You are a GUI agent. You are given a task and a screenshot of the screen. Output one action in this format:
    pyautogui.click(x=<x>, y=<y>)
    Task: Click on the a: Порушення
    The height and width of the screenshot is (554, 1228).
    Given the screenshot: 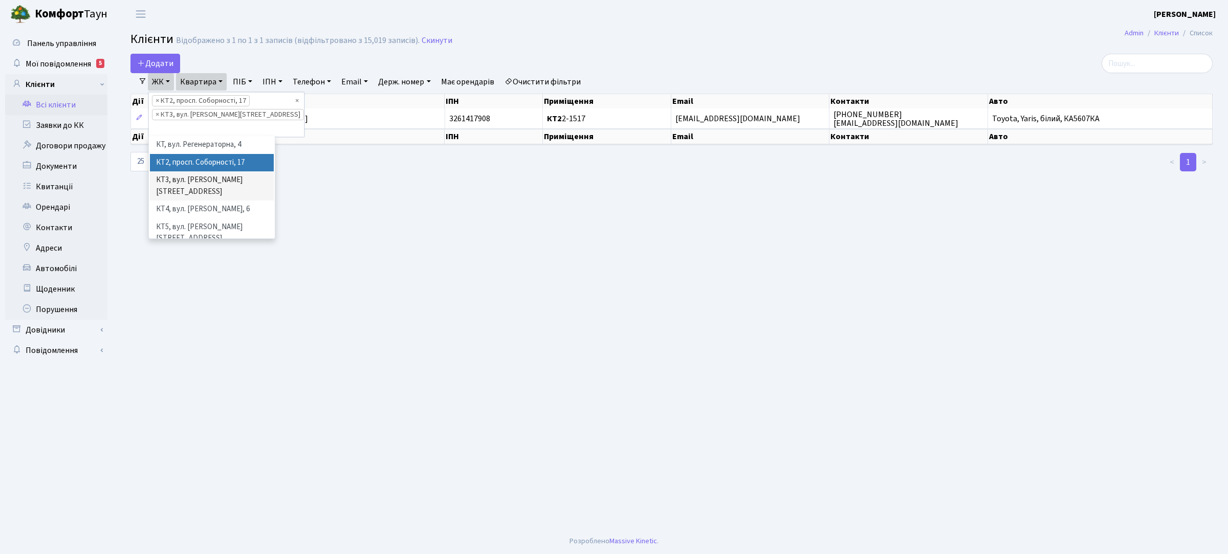 What is the action you would take?
    pyautogui.click(x=56, y=310)
    